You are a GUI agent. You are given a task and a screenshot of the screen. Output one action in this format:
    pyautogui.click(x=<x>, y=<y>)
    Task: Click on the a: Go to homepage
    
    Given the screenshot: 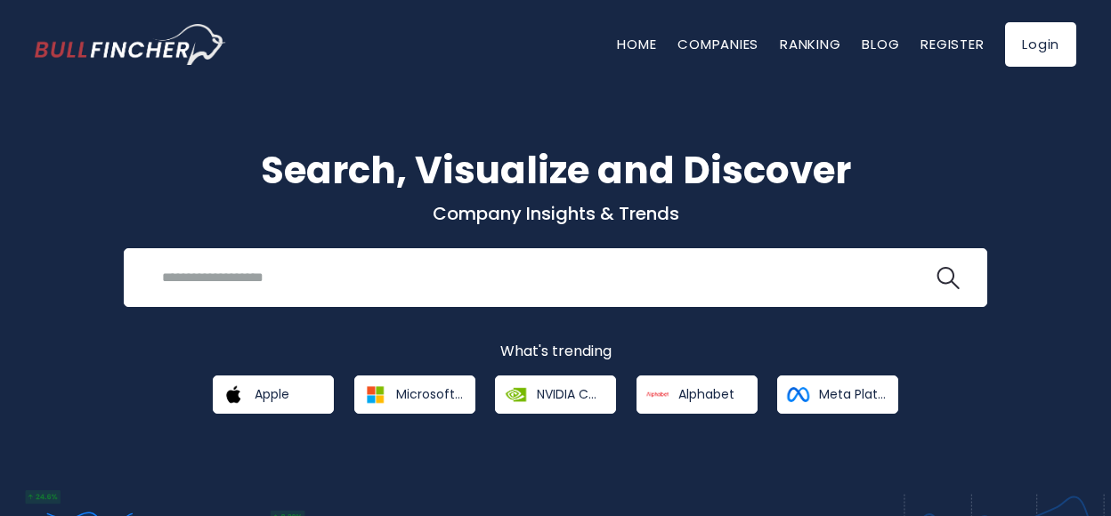 What is the action you would take?
    pyautogui.click(x=130, y=45)
    